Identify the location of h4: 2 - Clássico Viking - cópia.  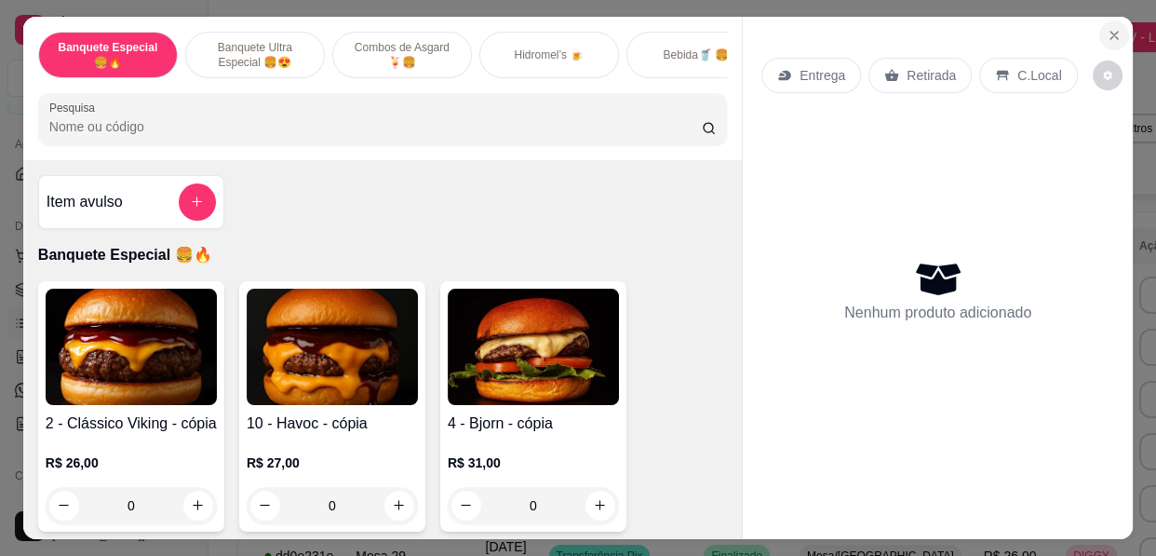
(131, 424).